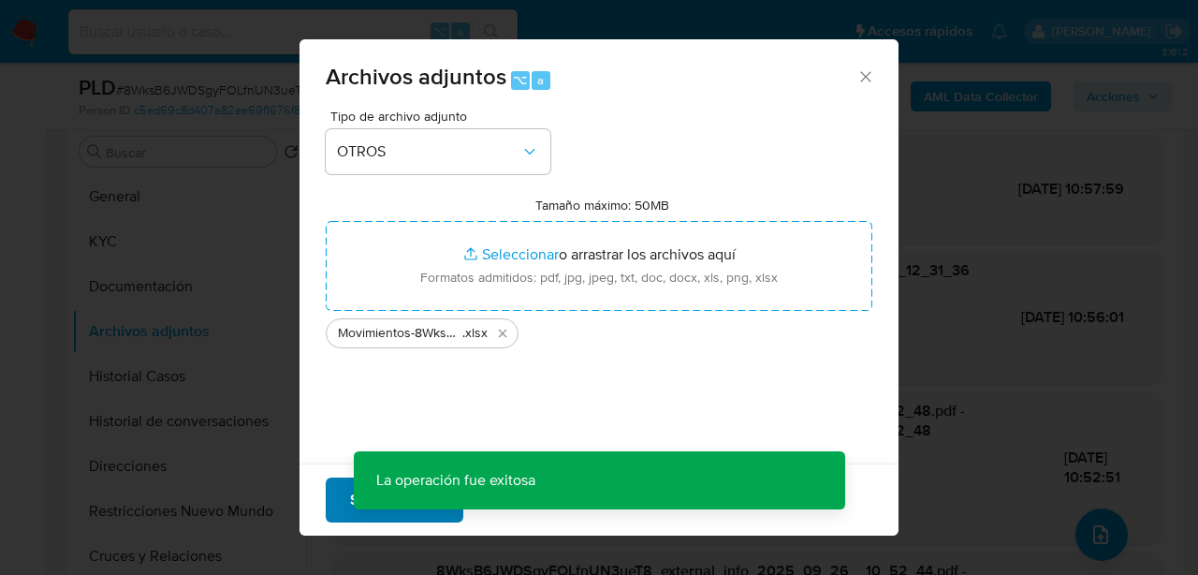  Describe the element at coordinates (503, 333) in the screenshot. I see `button: Eliminar Movimientos-8WksB6JWDSgyFOLfnUN3ueT8.xlsx` at that location.